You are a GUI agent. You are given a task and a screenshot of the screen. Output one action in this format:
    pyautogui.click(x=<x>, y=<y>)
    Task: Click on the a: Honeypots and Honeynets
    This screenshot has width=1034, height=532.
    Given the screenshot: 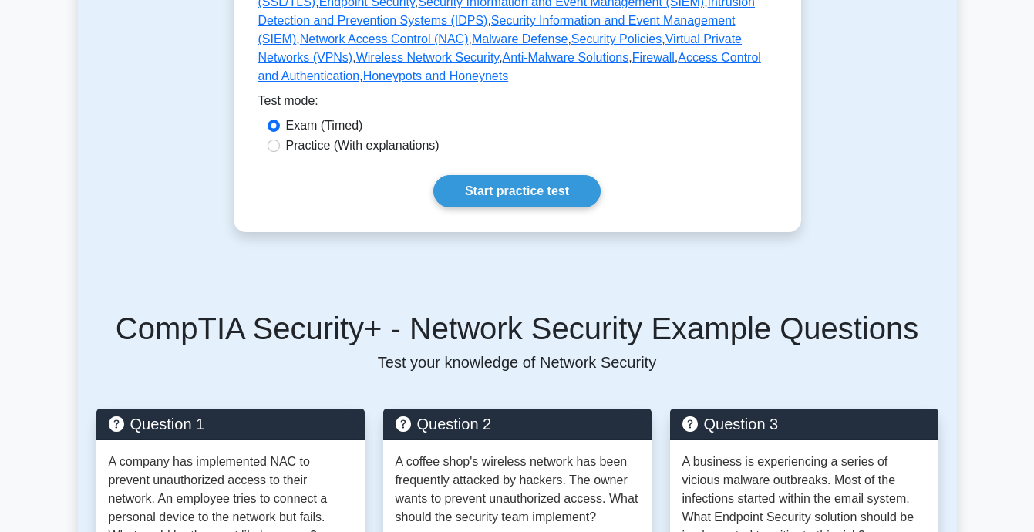 What is the action you would take?
    pyautogui.click(x=436, y=76)
    